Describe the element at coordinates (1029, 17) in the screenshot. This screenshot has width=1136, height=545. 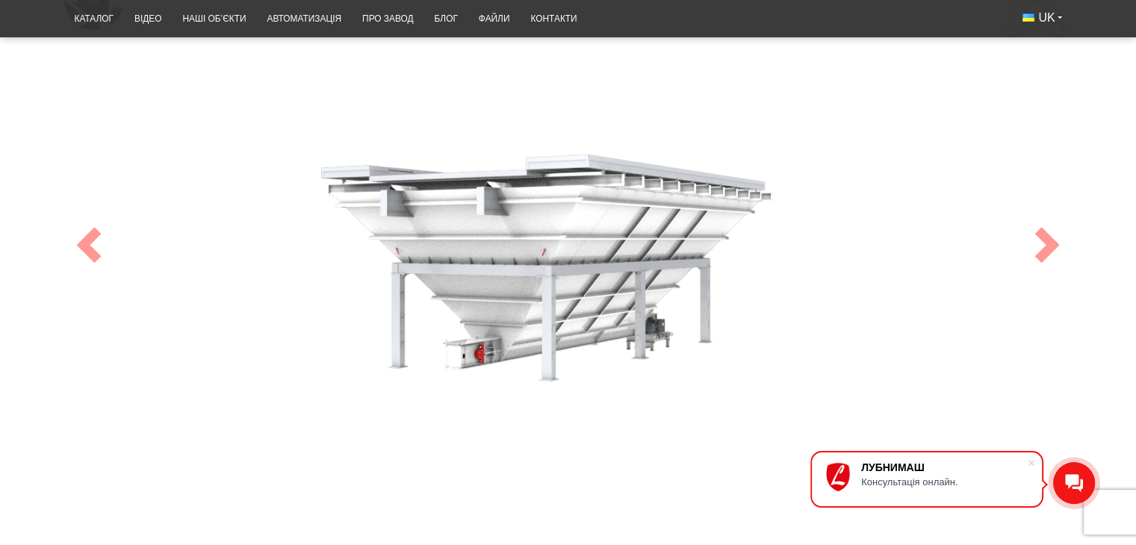
I see `img: Українська` at that location.